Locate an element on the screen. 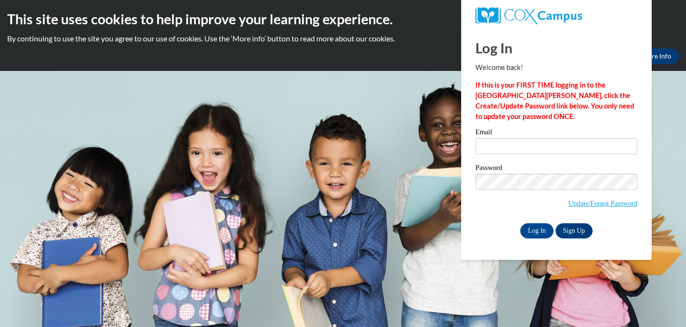 The width and height of the screenshot is (686, 327). h1: Log In is located at coordinates (556, 48).